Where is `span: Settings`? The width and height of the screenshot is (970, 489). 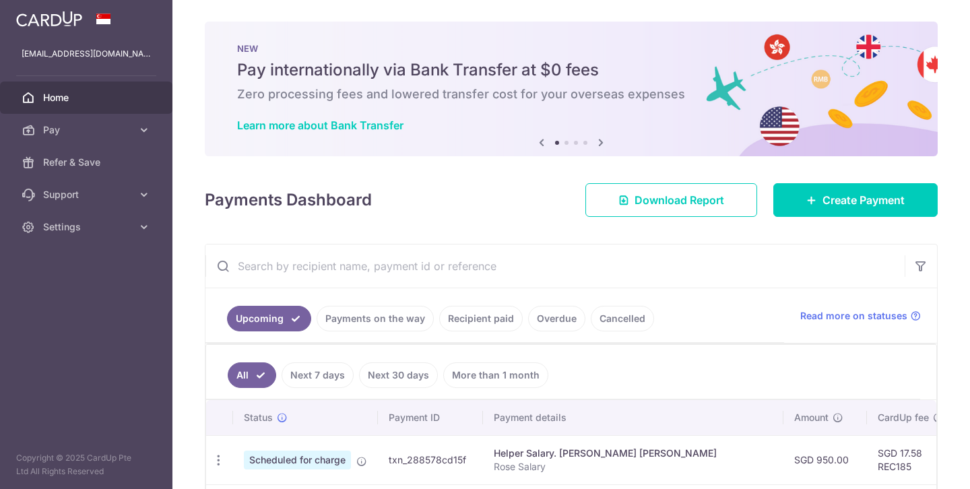 span: Settings is located at coordinates (88, 227).